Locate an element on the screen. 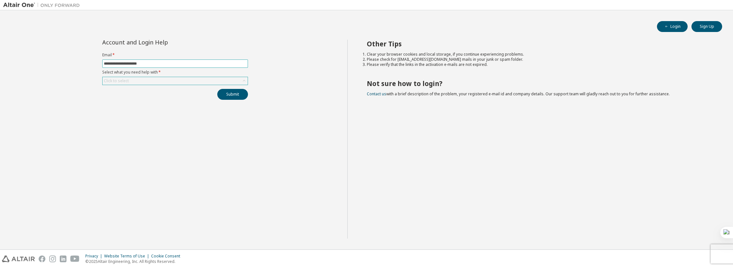 The image size is (733, 268). li: Clear your browser cookies and local storage, if you continue experiencing problems. is located at coordinates (538, 54).